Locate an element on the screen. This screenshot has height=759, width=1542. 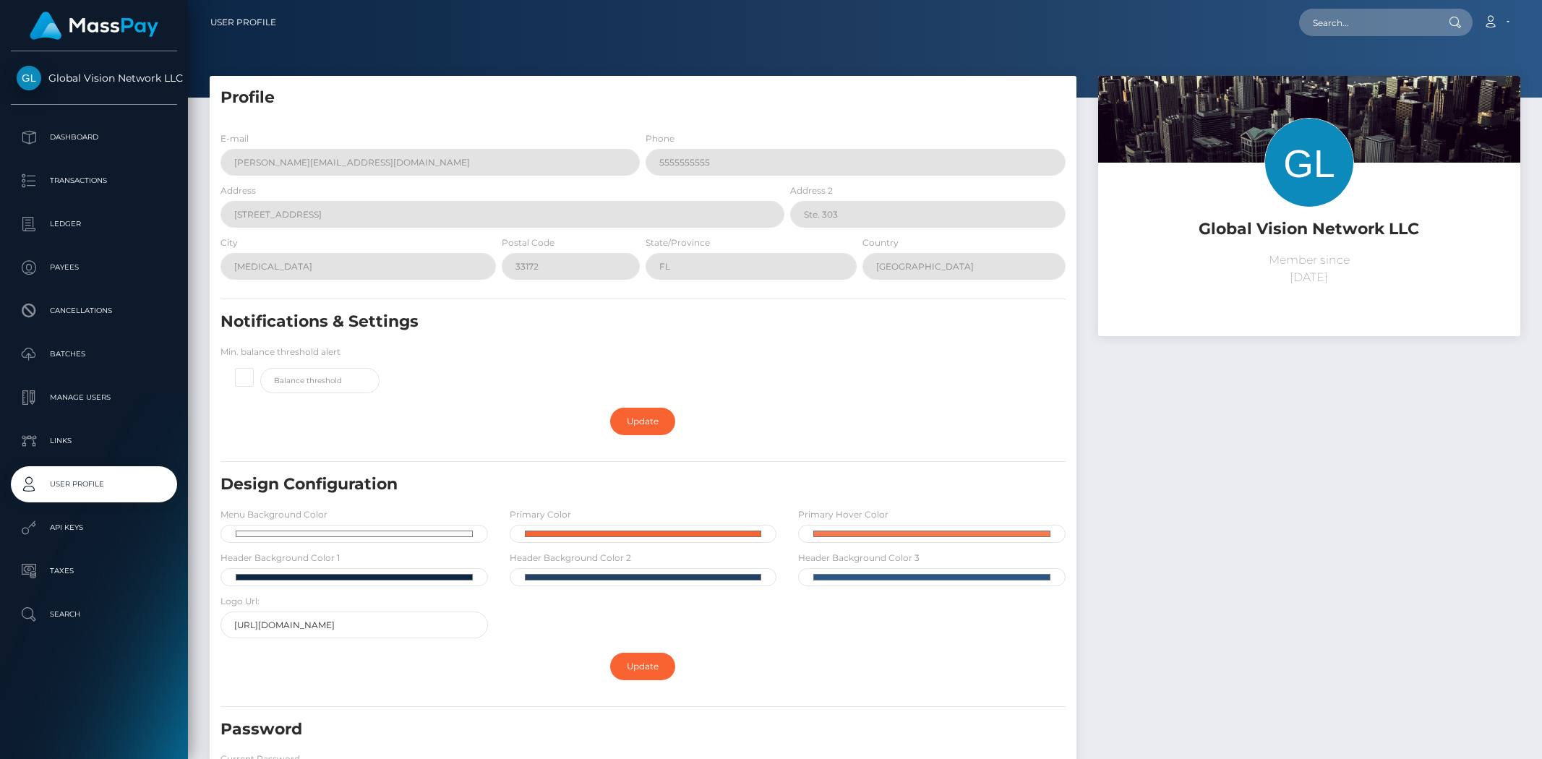
label: Logo Url: is located at coordinates (240, 601).